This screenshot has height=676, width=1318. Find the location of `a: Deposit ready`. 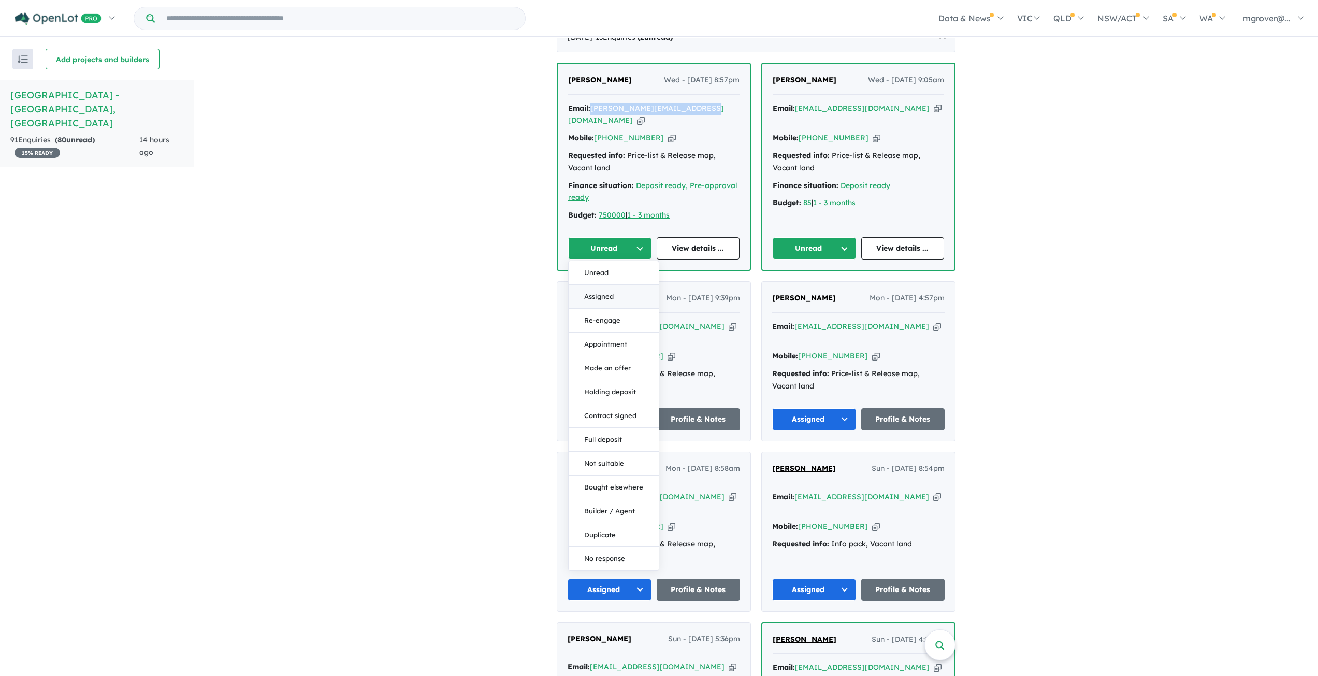

a: Deposit ready is located at coordinates (865, 185).